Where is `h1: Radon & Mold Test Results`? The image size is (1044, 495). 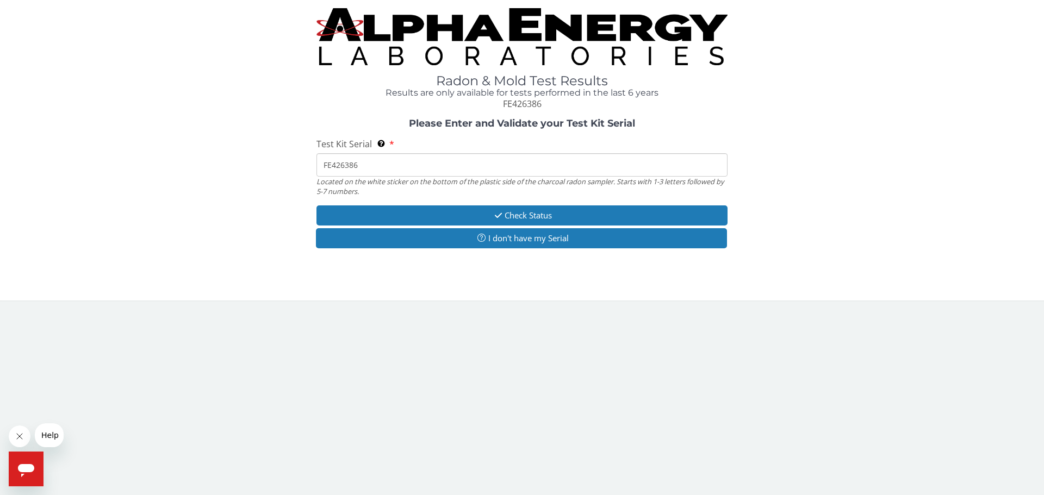
h1: Radon & Mold Test Results is located at coordinates (522, 81).